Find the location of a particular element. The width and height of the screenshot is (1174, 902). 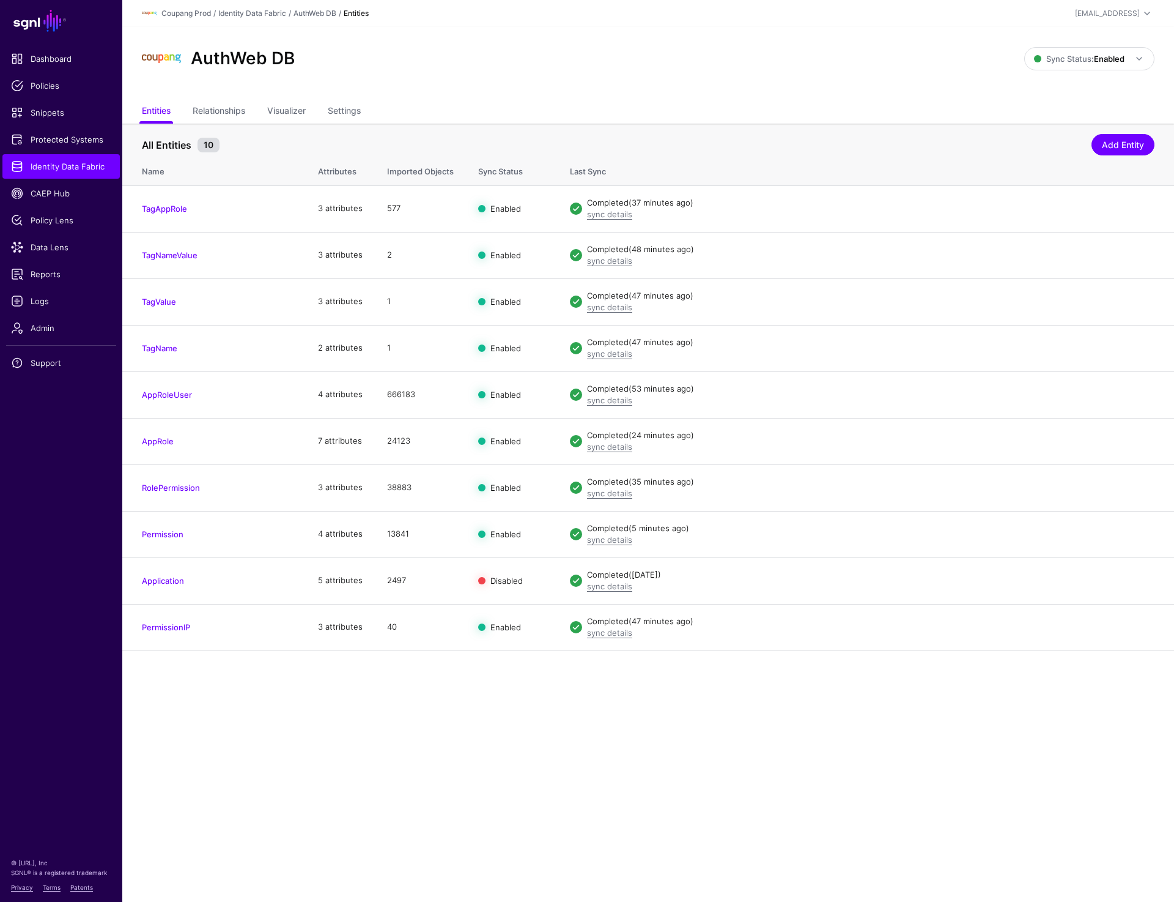

td: 24123 is located at coordinates (420, 441).